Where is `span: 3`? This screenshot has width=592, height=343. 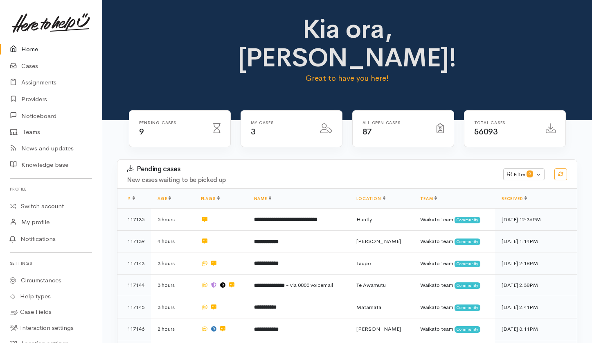
span: 3 is located at coordinates (253, 131).